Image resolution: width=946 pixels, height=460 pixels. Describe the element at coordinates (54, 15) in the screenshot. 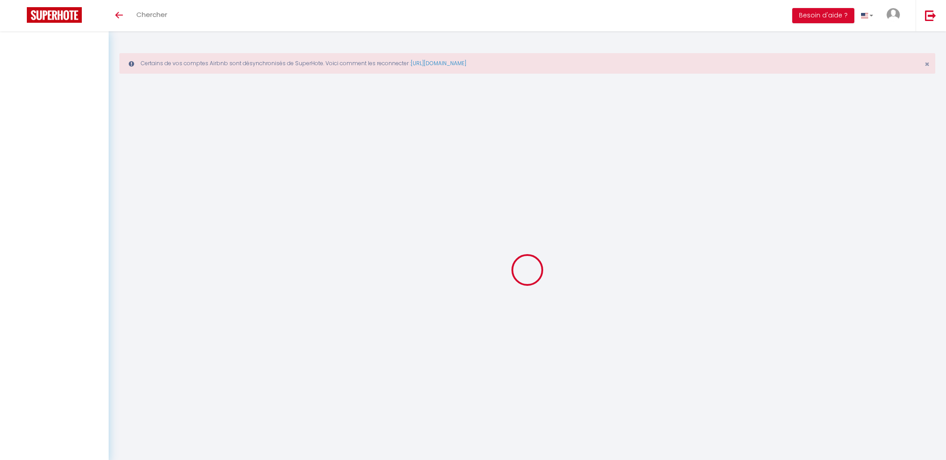

I see `img: Super Booking` at that location.